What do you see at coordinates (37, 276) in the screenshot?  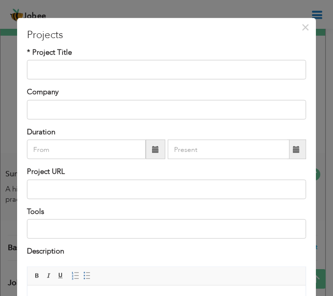 I see `a: Bold` at bounding box center [37, 276].